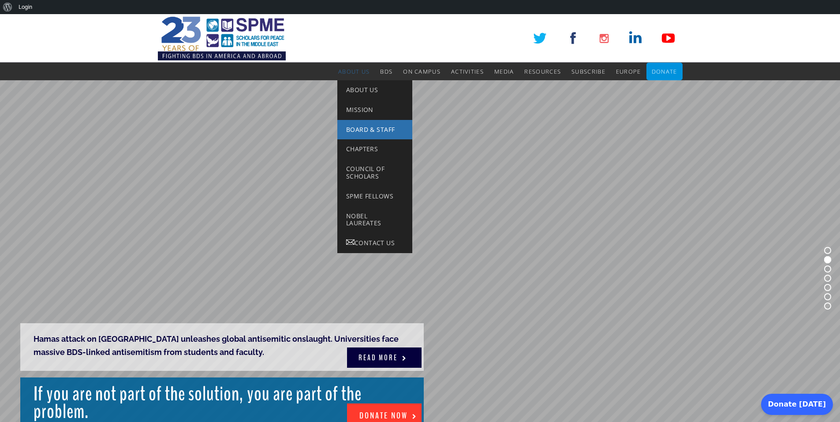  Describe the element at coordinates (375, 110) in the screenshot. I see `a: Mission` at that location.